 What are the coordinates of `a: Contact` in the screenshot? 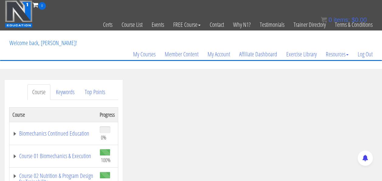 It's located at (217, 25).